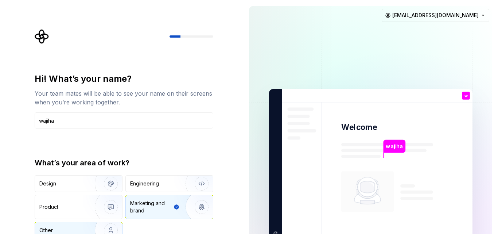 The width and height of the screenshot is (498, 234). What do you see at coordinates (144, 183) in the screenshot?
I see `div: Engineering` at bounding box center [144, 183].